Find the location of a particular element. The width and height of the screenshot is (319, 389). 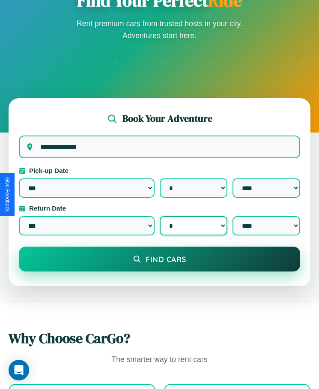

h2: Why Choose CarGo? is located at coordinates (159, 338).